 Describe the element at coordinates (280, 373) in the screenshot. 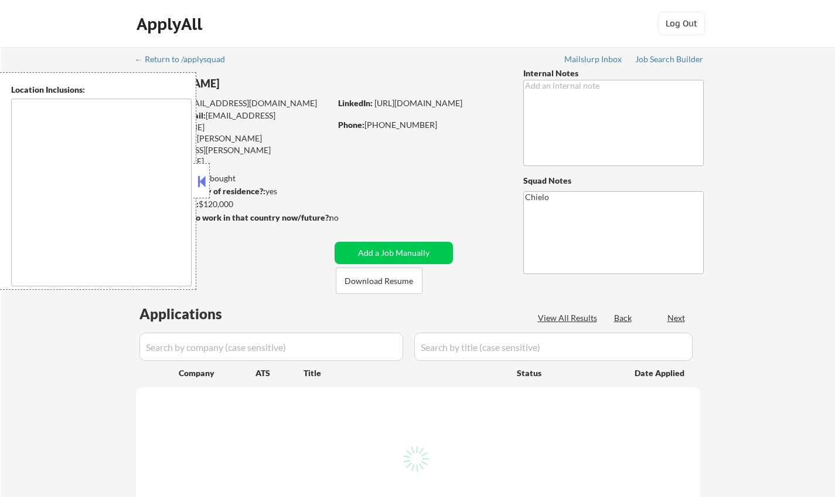

I see `div: ATS` at that location.